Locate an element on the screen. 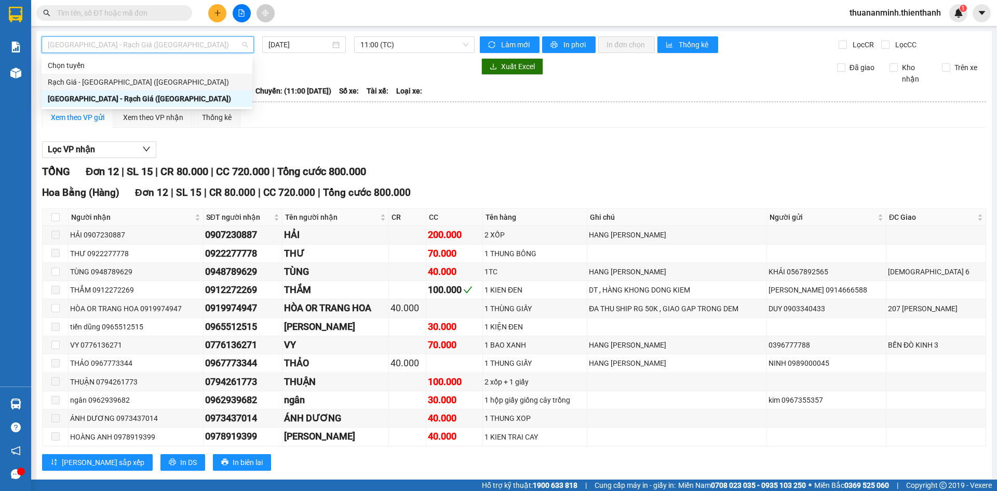 This screenshot has width=997, height=491. td: TÙNG is located at coordinates (336, 272).